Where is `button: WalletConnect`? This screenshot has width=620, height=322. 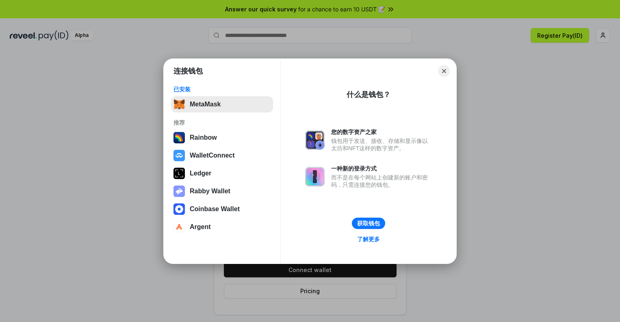 button: WalletConnect is located at coordinates (222, 156).